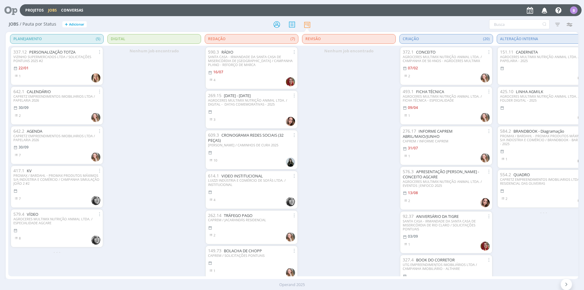  What do you see at coordinates (409, 131) in the screenshot?
I see `span: 276.17` at bounding box center [409, 131].